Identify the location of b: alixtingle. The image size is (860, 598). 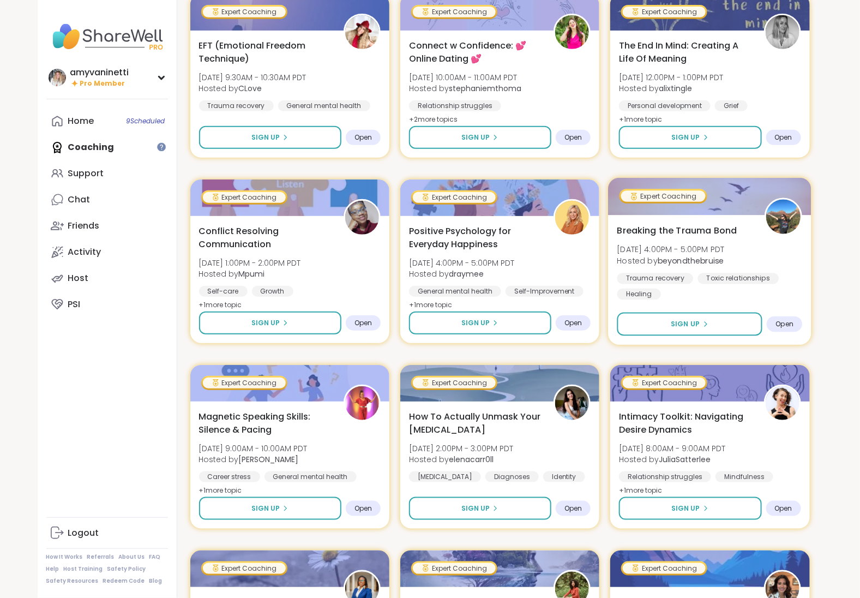
(675, 88).